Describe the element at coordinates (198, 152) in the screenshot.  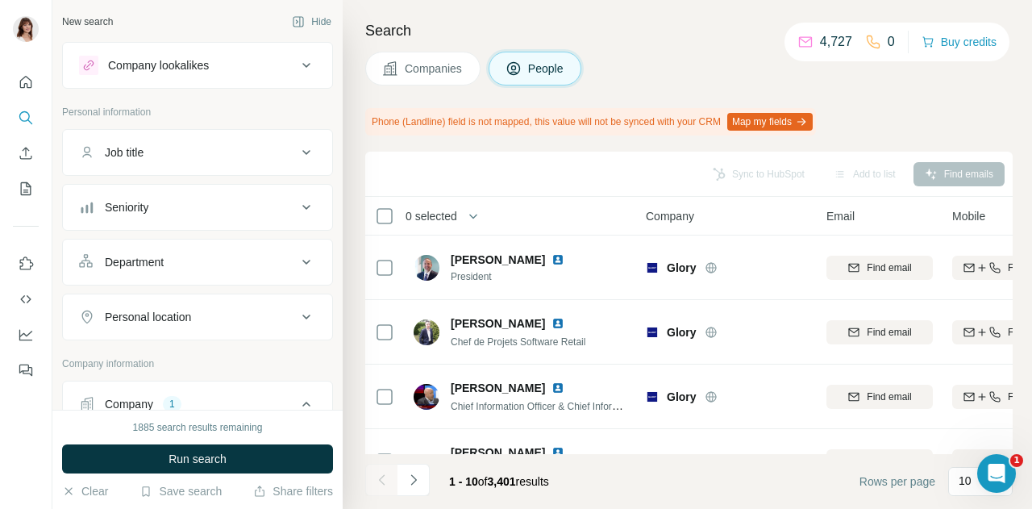
I see `button: Job title` at that location.